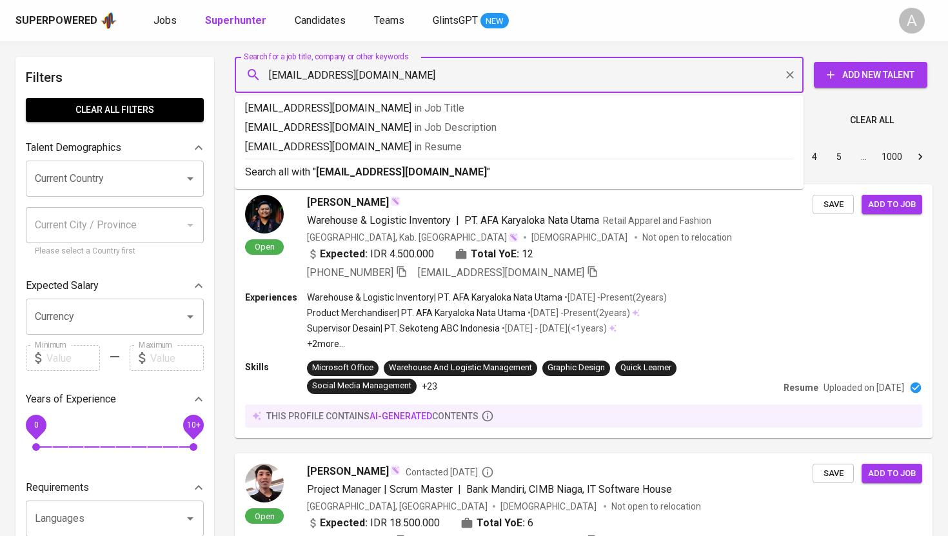 The height and width of the screenshot is (536, 948). What do you see at coordinates (790, 75) in the screenshot?
I see `button: Clear` at bounding box center [790, 75].